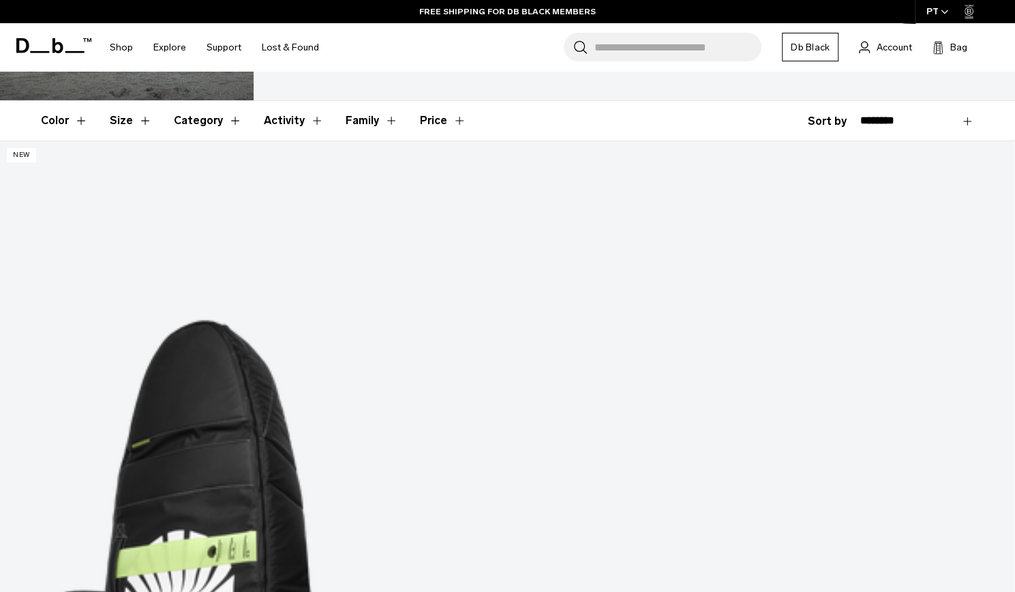  What do you see at coordinates (810, 47) in the screenshot?
I see `a: Db Black` at bounding box center [810, 47].